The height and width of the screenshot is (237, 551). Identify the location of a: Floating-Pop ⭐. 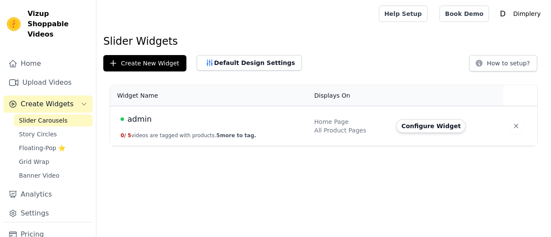
(53, 148).